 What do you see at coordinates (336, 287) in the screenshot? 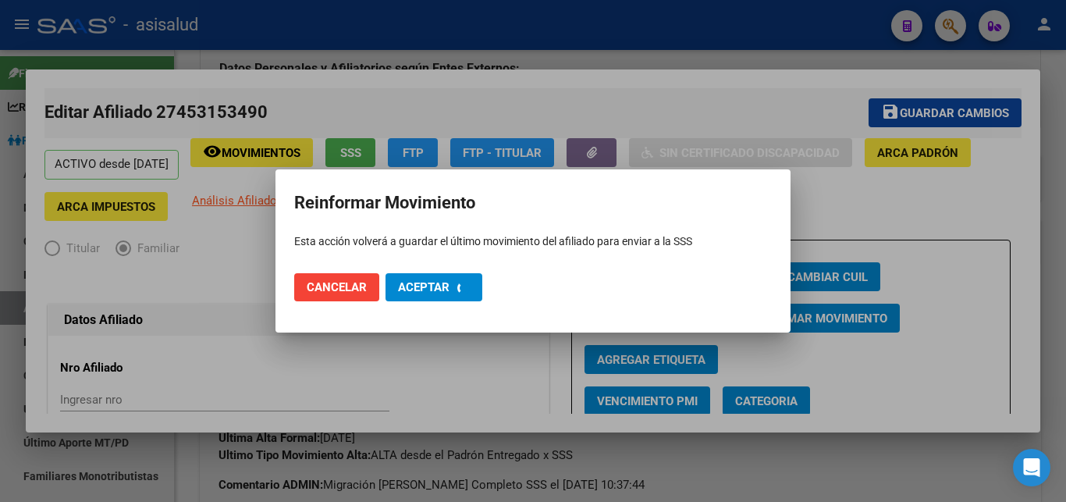
I see `button: Cancelar` at bounding box center [336, 287].